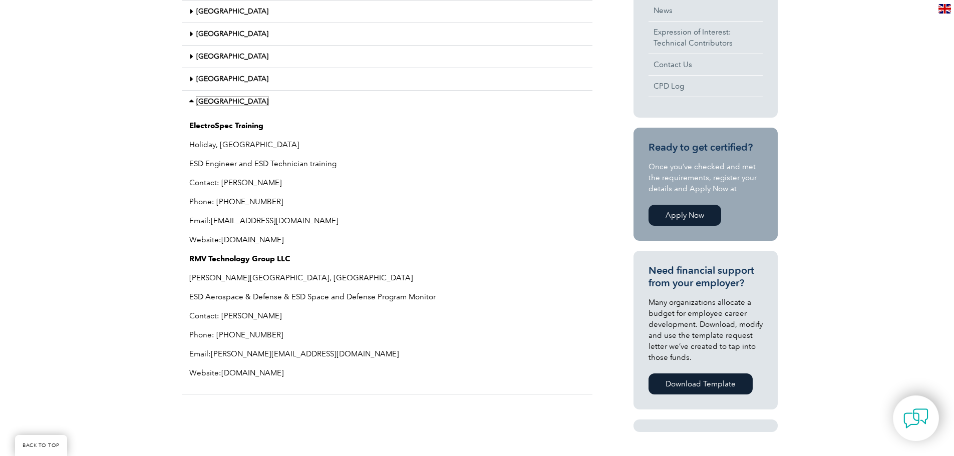 This screenshot has height=456, width=954. I want to click on p: ESD Aerospace & Defense & ESD Space and Defense Program Monitor, so click(387, 297).